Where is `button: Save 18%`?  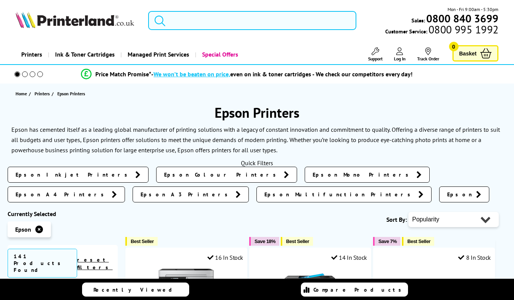 button: Save 18% is located at coordinates (264, 241).